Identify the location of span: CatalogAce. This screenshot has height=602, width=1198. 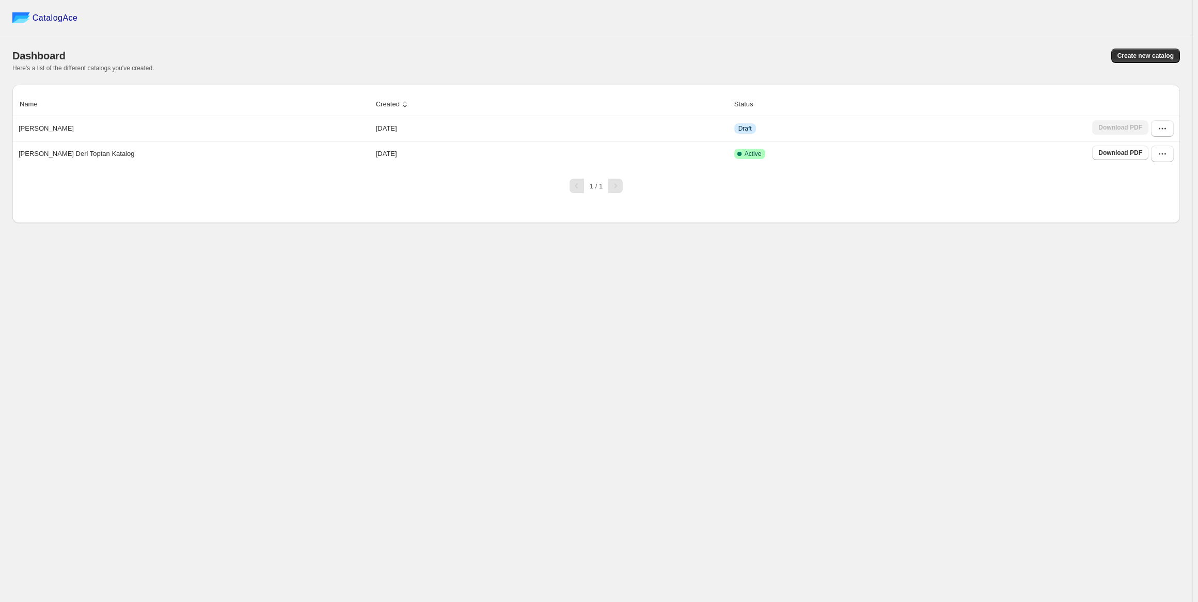
(55, 18).